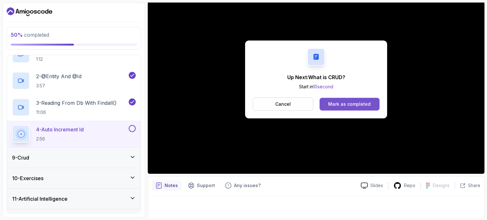  I want to click on h3: 10 - Exercises, so click(28, 179).